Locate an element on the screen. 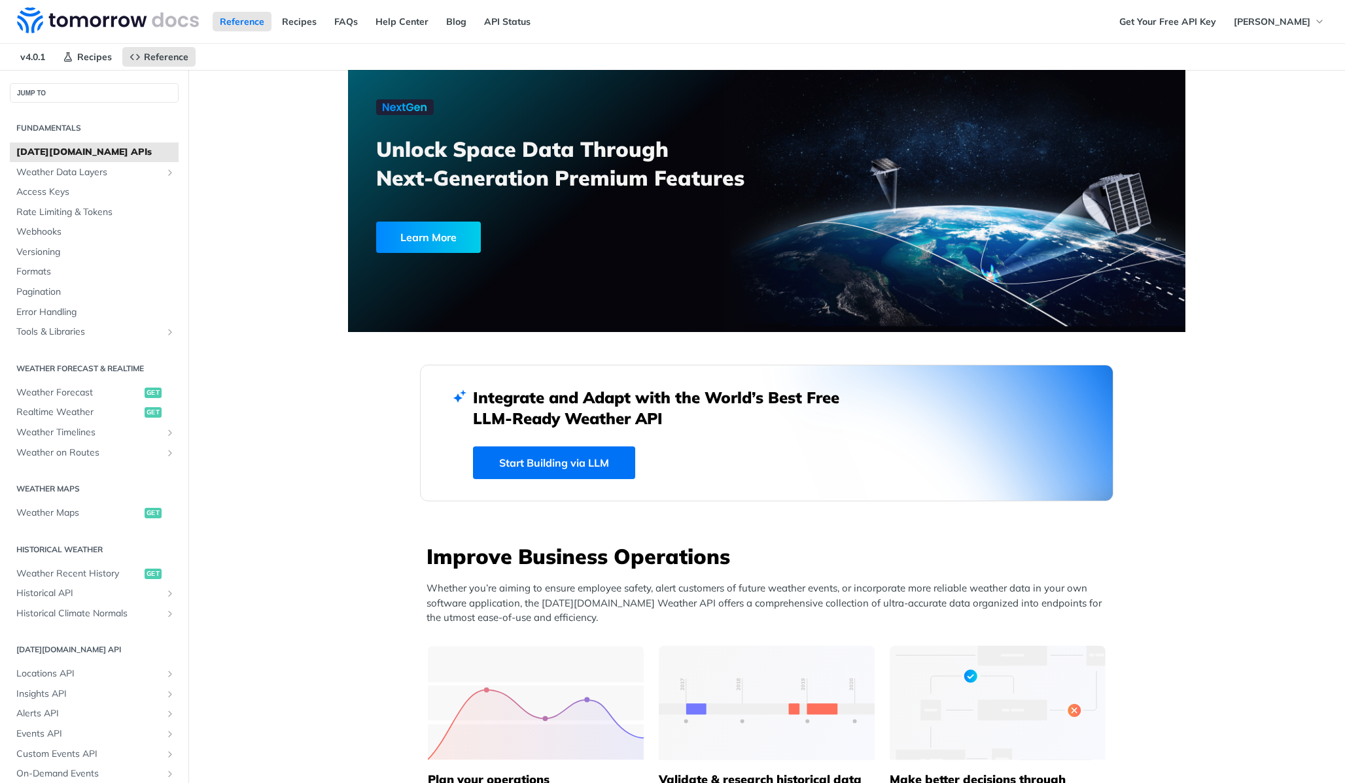 Image resolution: width=1345 pixels, height=783 pixels. img: Tomorrow.io Weather API Docs is located at coordinates (108, 20).